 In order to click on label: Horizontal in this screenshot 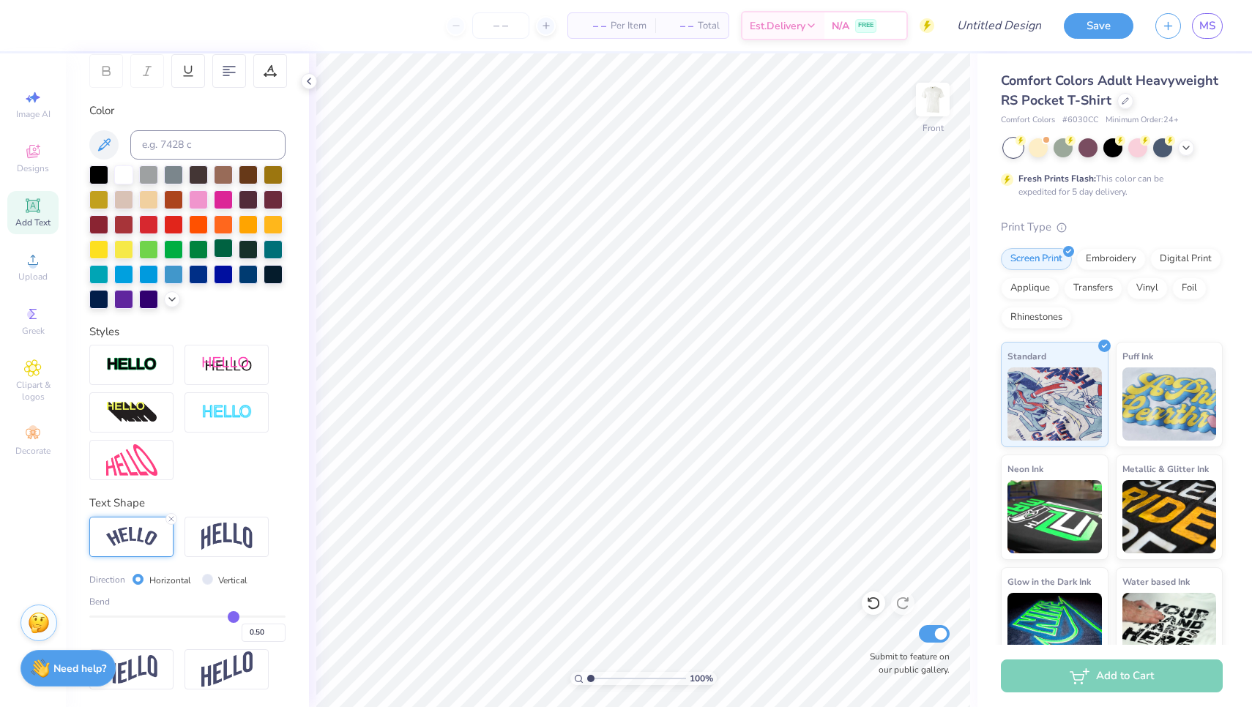, I will do `click(170, 581)`.